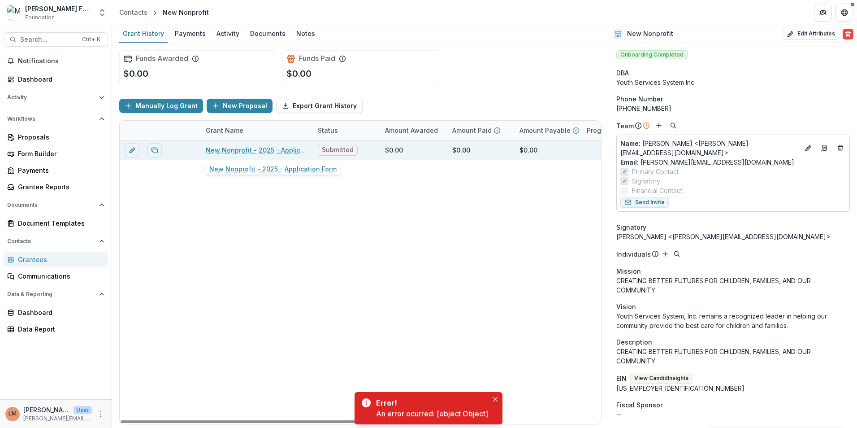  What do you see at coordinates (51, 119) in the screenshot?
I see `span: Workflows` at bounding box center [51, 119].